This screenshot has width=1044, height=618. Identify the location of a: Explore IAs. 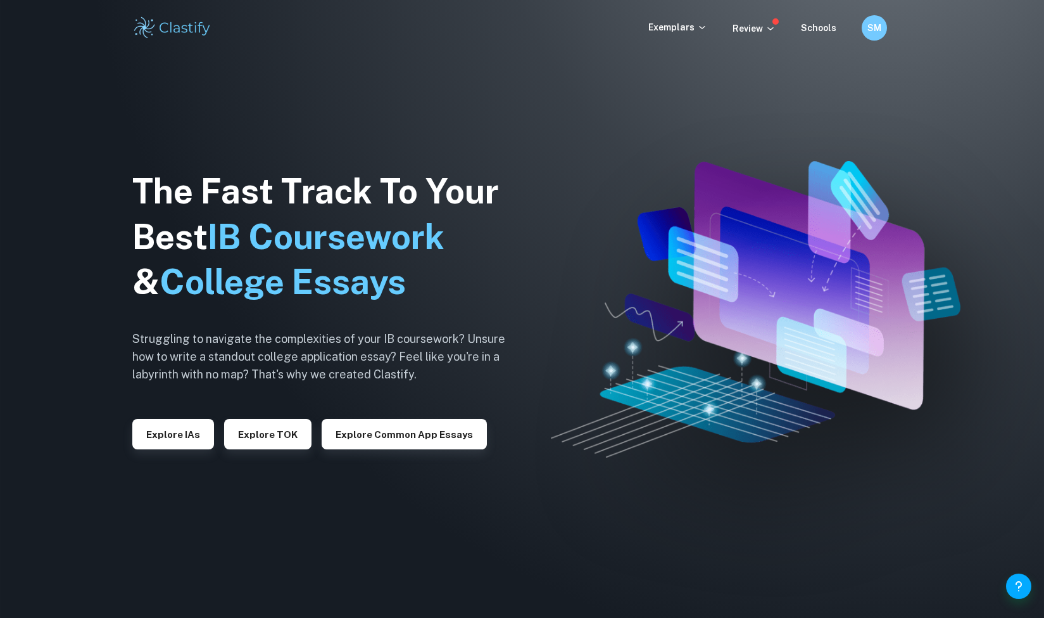
(173, 433).